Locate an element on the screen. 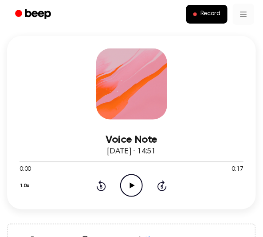 The width and height of the screenshot is (263, 237). span: 0:00 is located at coordinates (25, 169).